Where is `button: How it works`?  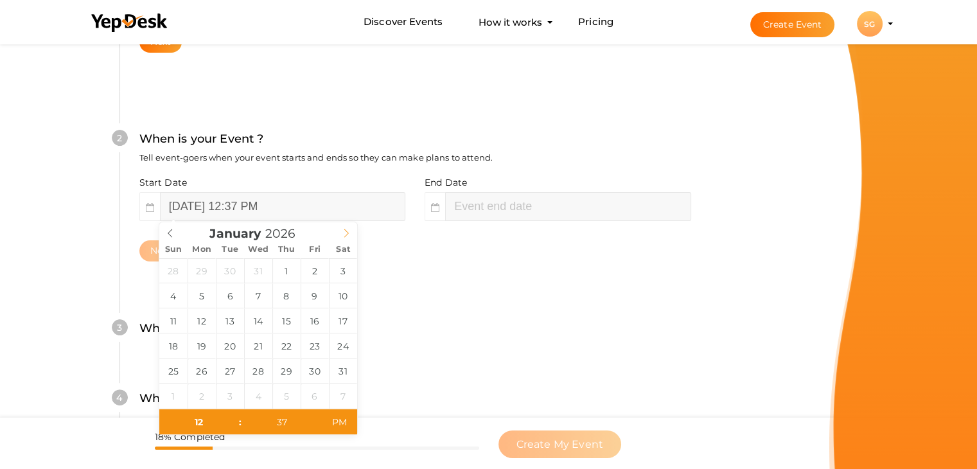 button: How it works is located at coordinates (510, 22).